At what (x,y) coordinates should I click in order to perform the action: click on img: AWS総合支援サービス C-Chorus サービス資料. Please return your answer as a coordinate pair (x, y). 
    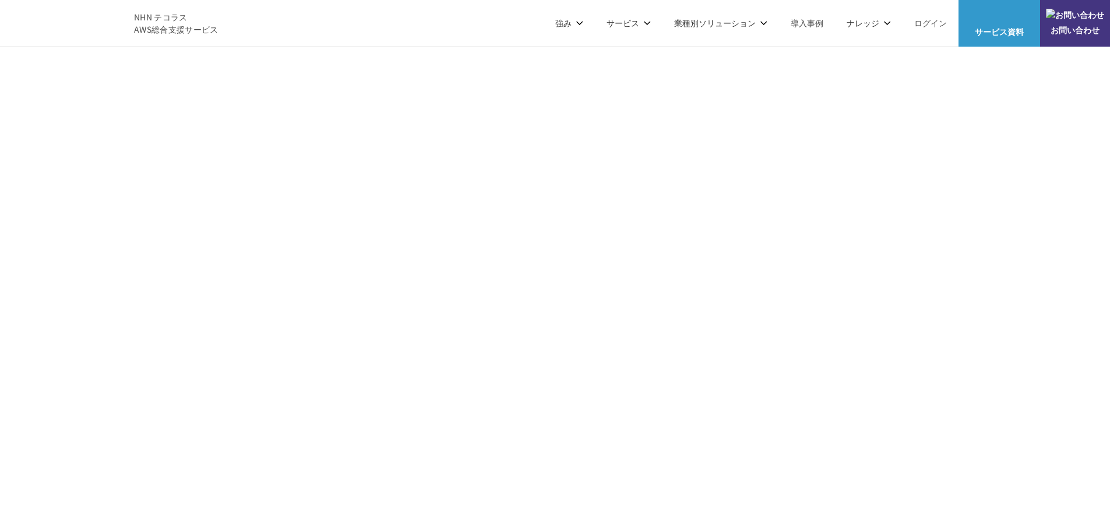
    Looking at the image, I should click on (1000, 16).